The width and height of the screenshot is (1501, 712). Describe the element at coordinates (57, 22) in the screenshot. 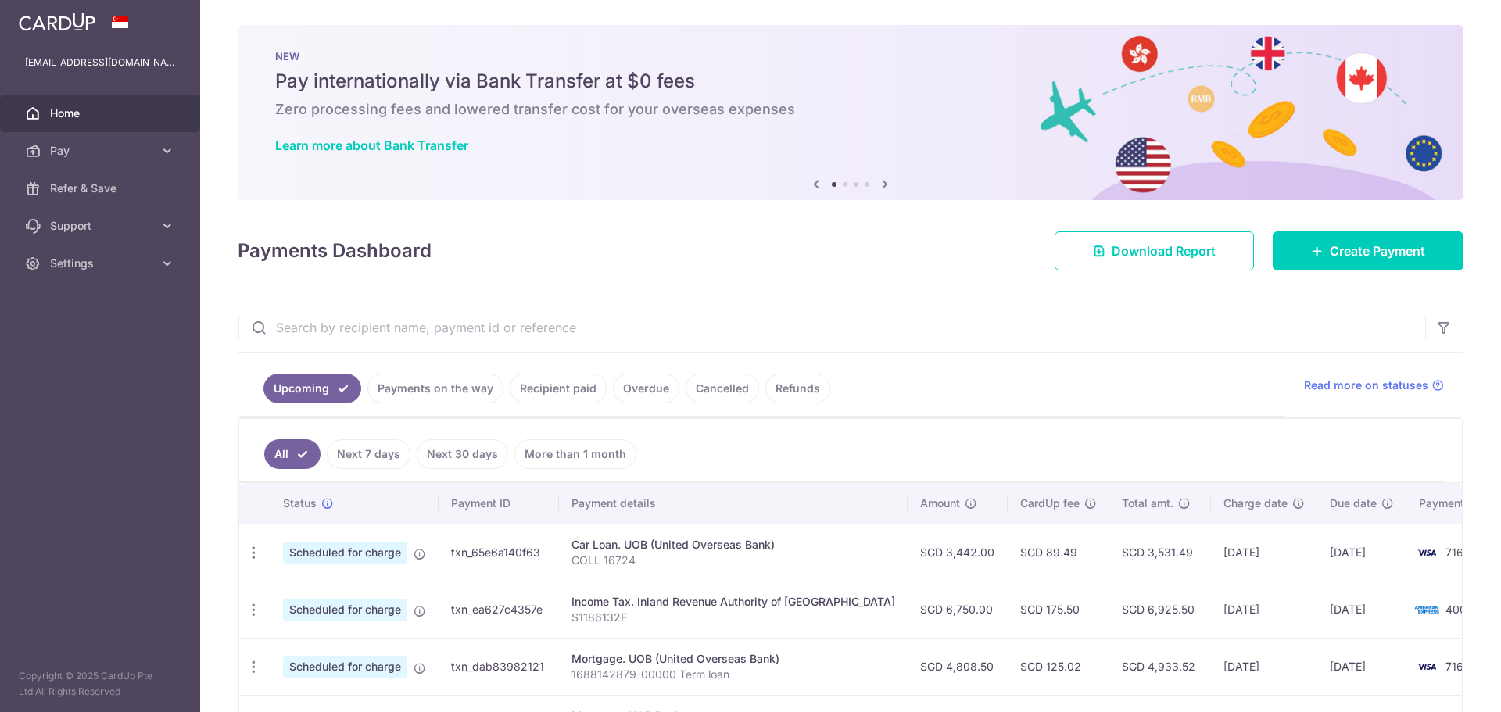

I see `img: CardUp` at that location.